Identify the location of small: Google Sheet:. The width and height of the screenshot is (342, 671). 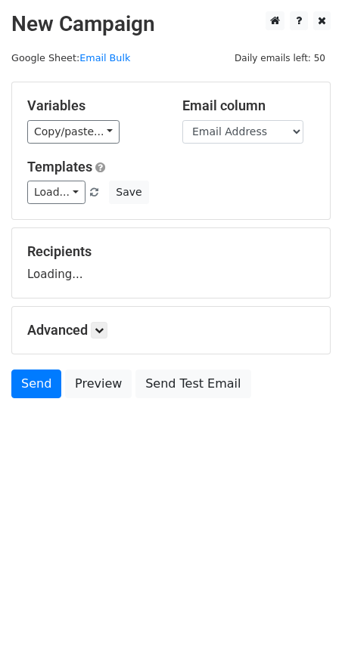
(70, 57).